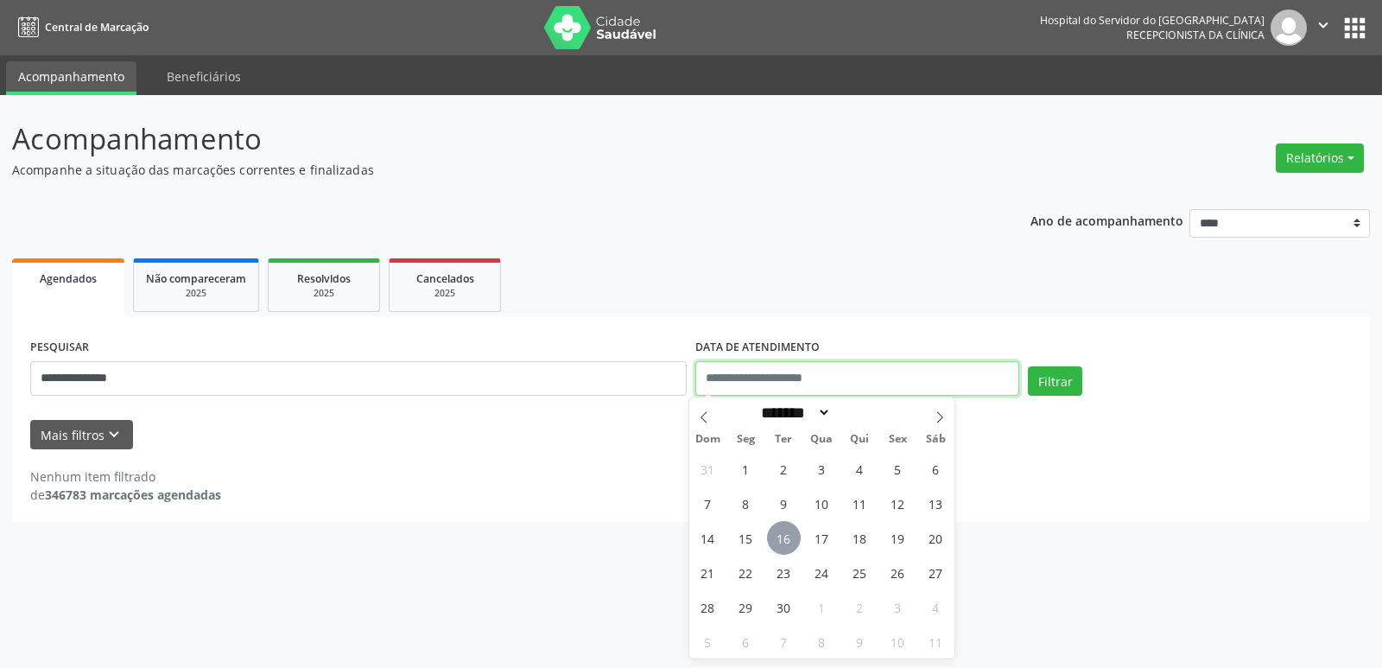  What do you see at coordinates (898, 468) in the screenshot?
I see `span: Setembro 5, 2025` at bounding box center [898, 468].